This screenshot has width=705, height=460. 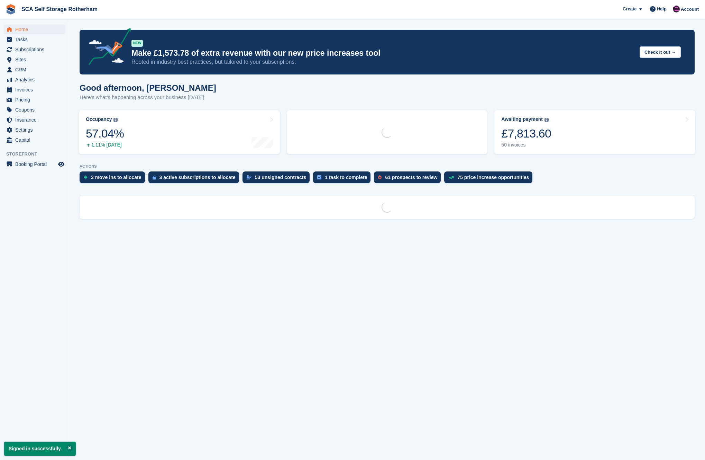 I want to click on div: 3 move ins to allocate, so click(x=116, y=177).